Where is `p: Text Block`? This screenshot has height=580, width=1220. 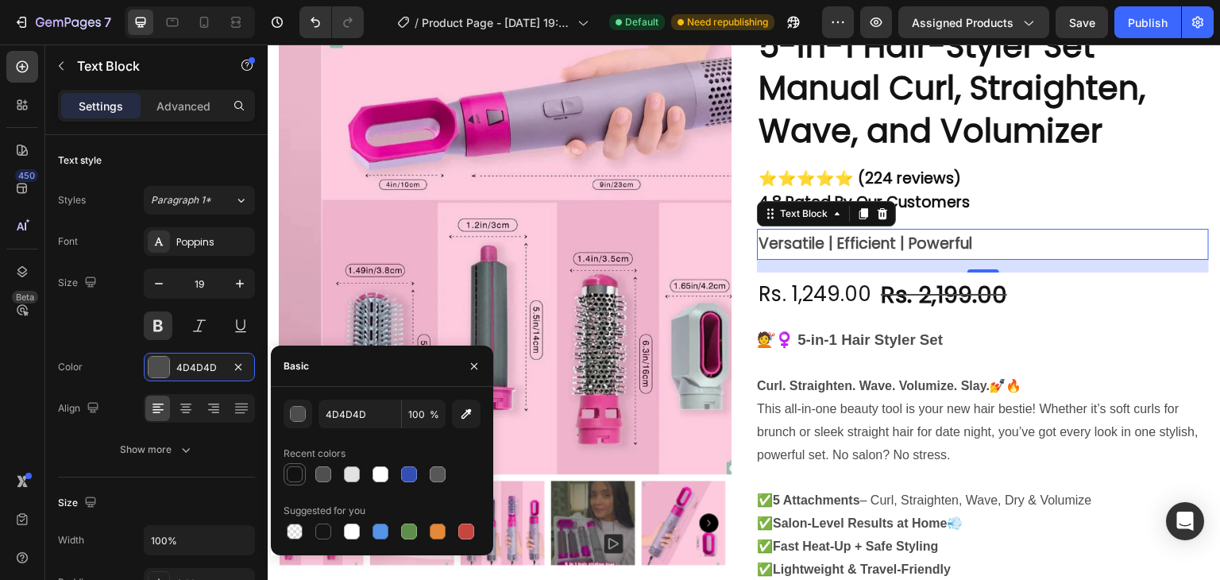 p: Text Block is located at coordinates (145, 66).